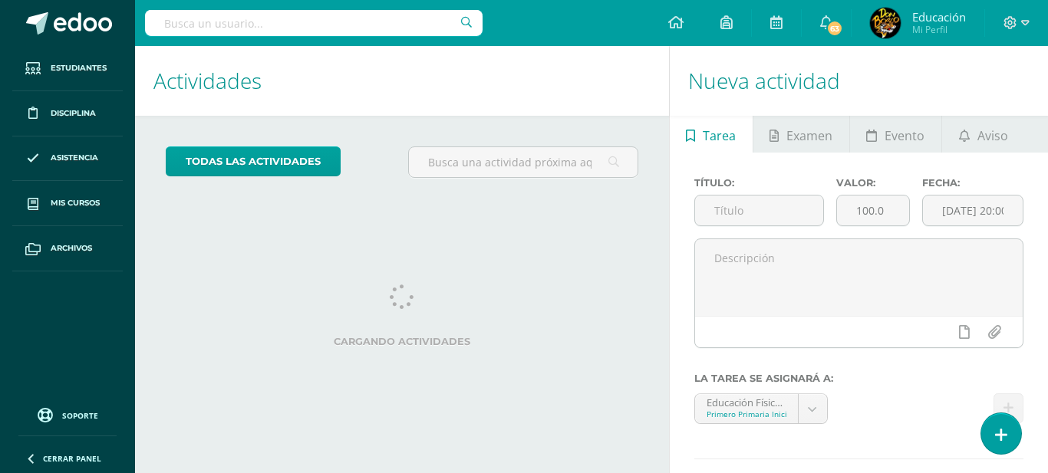  I want to click on span: Asistencia, so click(74, 158).